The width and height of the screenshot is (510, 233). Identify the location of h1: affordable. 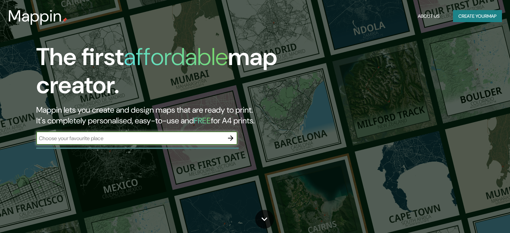
(176, 57).